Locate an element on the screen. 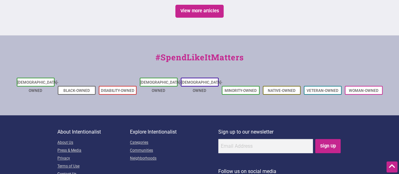 The image size is (399, 174). a: Woman-Owned is located at coordinates (364, 91).